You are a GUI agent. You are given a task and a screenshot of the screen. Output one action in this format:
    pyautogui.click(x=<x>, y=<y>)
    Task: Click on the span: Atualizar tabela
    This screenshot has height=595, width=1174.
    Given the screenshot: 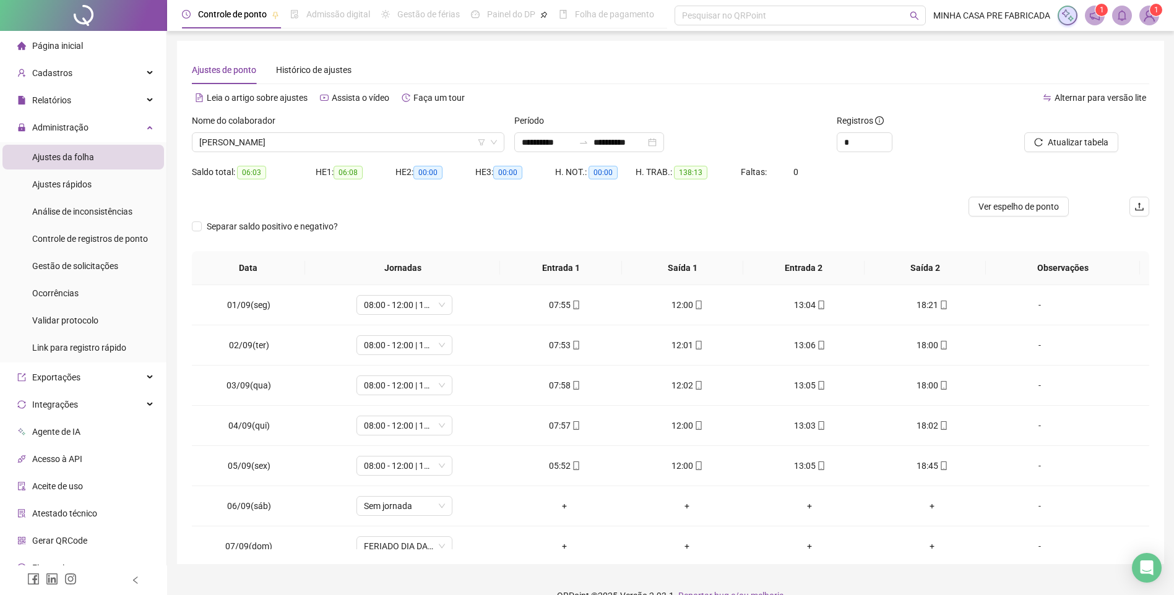 What is the action you would take?
    pyautogui.click(x=1078, y=142)
    